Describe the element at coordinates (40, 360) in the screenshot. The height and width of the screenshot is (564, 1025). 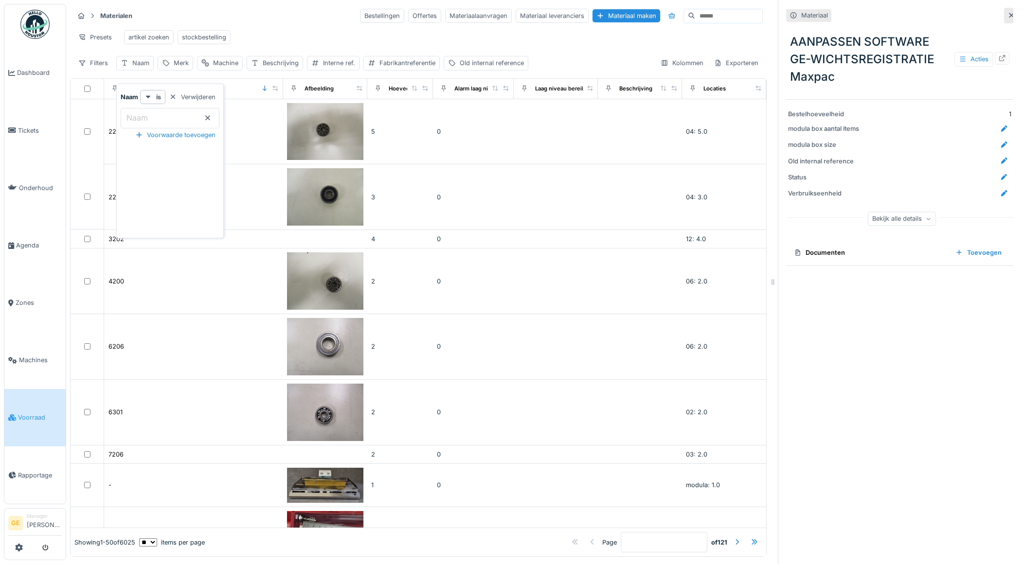
I see `span: Machines` at that location.